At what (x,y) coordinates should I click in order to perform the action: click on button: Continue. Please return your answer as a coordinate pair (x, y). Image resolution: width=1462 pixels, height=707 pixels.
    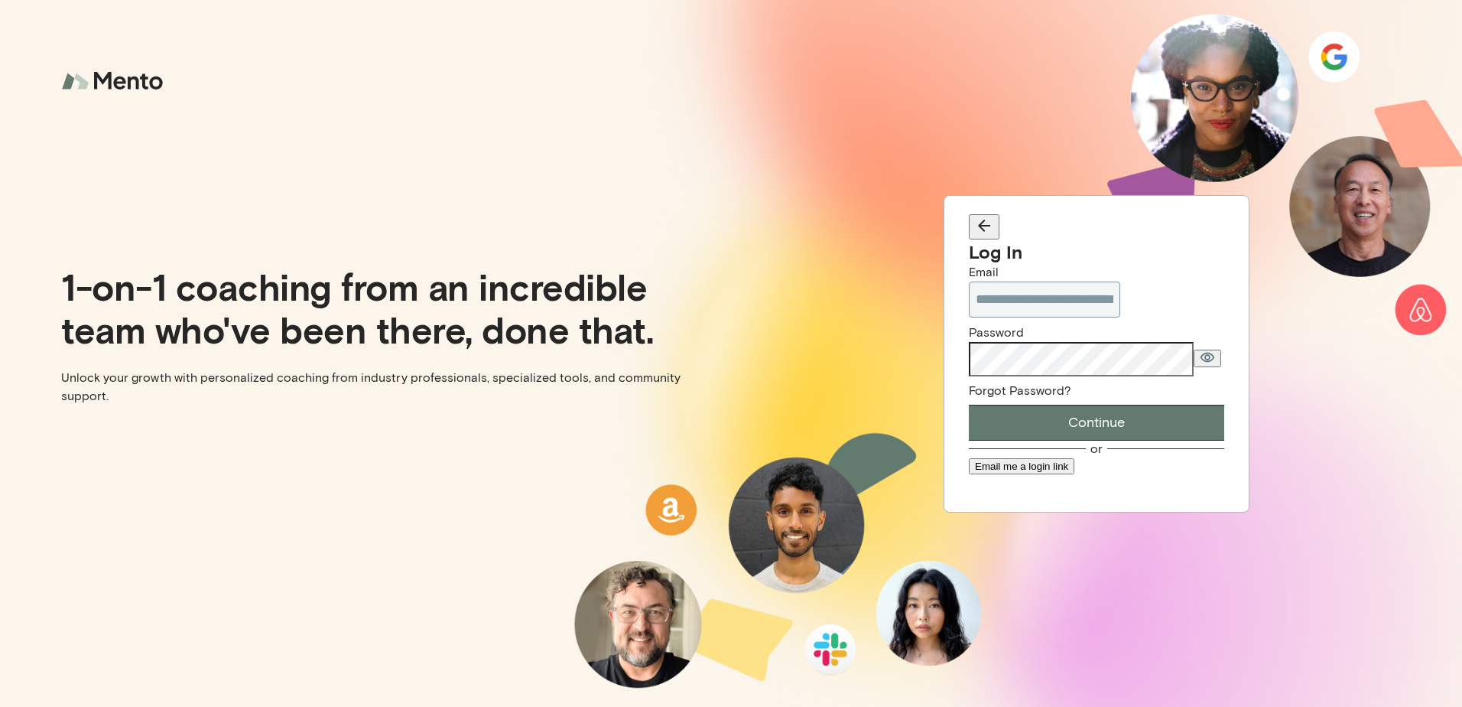
    Looking at the image, I should click on (1097, 422).